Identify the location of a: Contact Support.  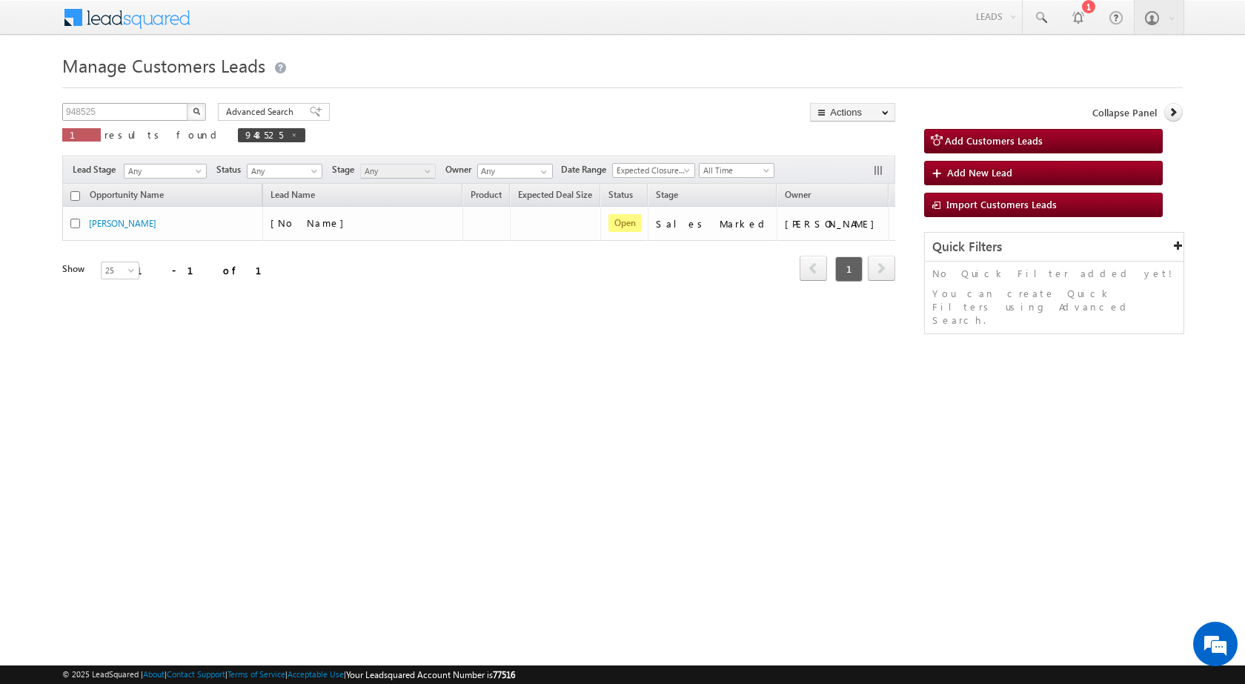
(196, 674).